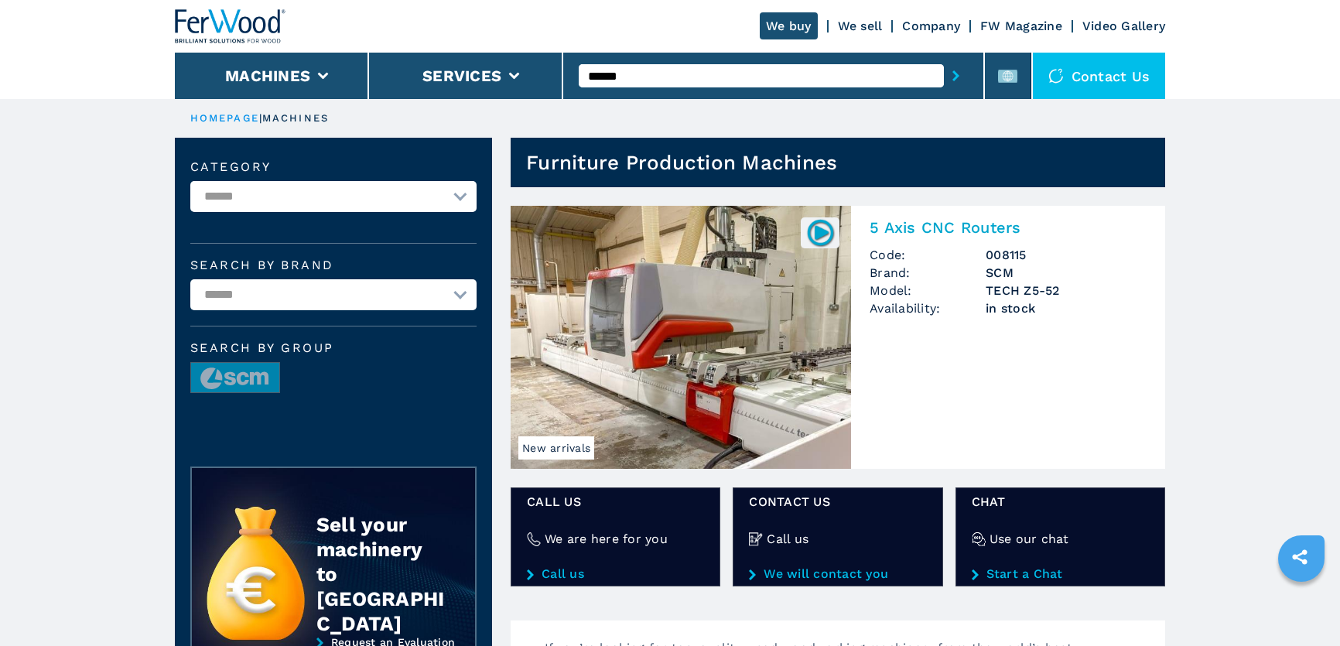  Describe the element at coordinates (931, 26) in the screenshot. I see `a: Company` at that location.